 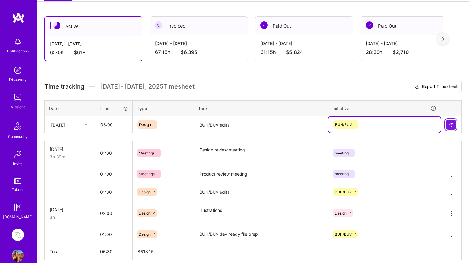 What do you see at coordinates (18, 126) in the screenshot?
I see `img: Community` at bounding box center [18, 126].